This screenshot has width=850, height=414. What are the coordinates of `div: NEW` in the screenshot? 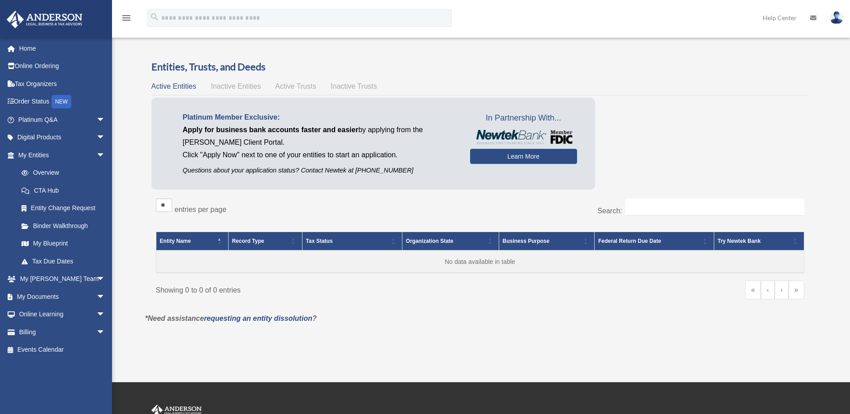 It's located at (61, 102).